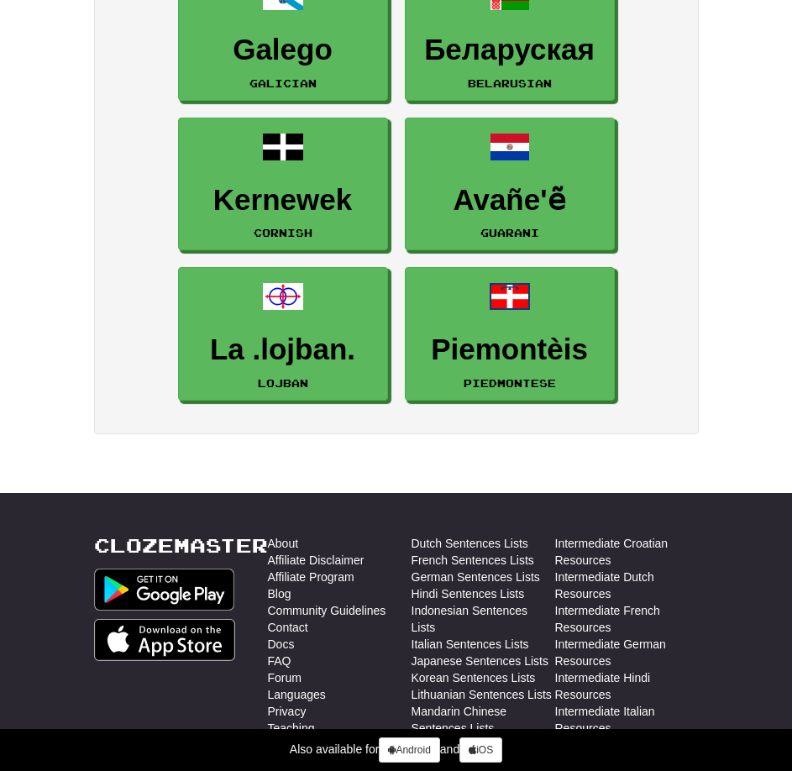 This screenshot has width=792, height=771. Describe the element at coordinates (626, 619) in the screenshot. I see `a: Intermediate French Resources` at that location.